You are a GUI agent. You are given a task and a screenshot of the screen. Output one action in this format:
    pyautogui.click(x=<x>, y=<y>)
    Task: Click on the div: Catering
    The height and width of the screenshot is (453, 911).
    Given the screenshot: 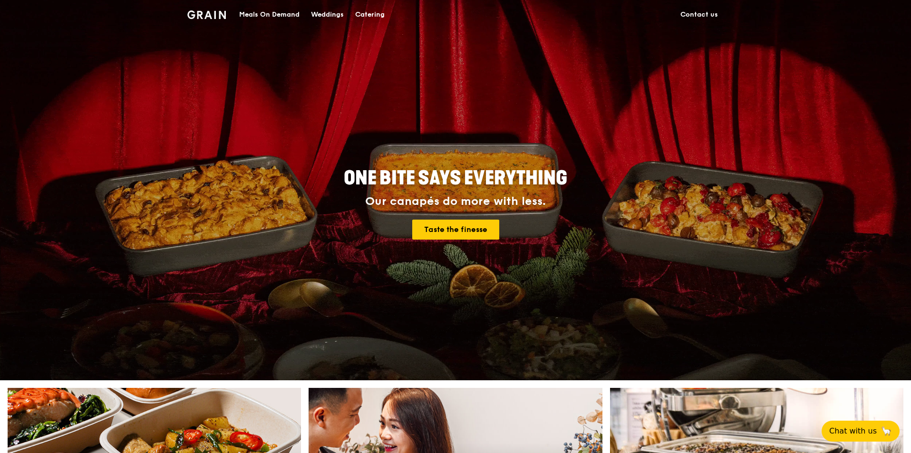 What is the action you would take?
    pyautogui.click(x=370, y=15)
    